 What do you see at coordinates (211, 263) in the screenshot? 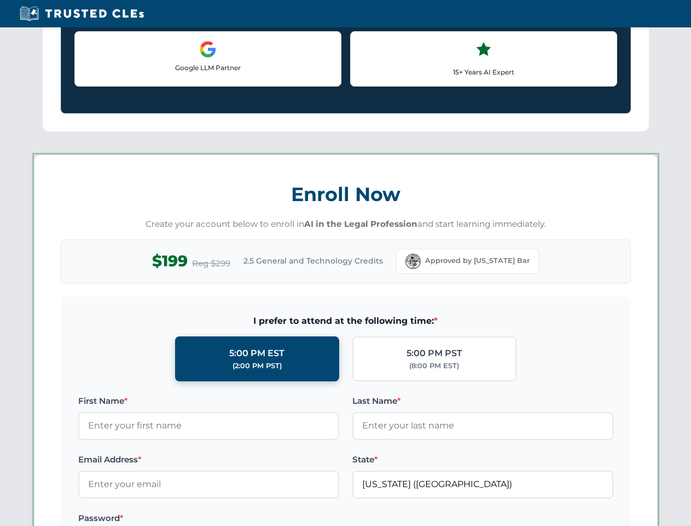
I see `span: Reg $299` at bounding box center [211, 263].